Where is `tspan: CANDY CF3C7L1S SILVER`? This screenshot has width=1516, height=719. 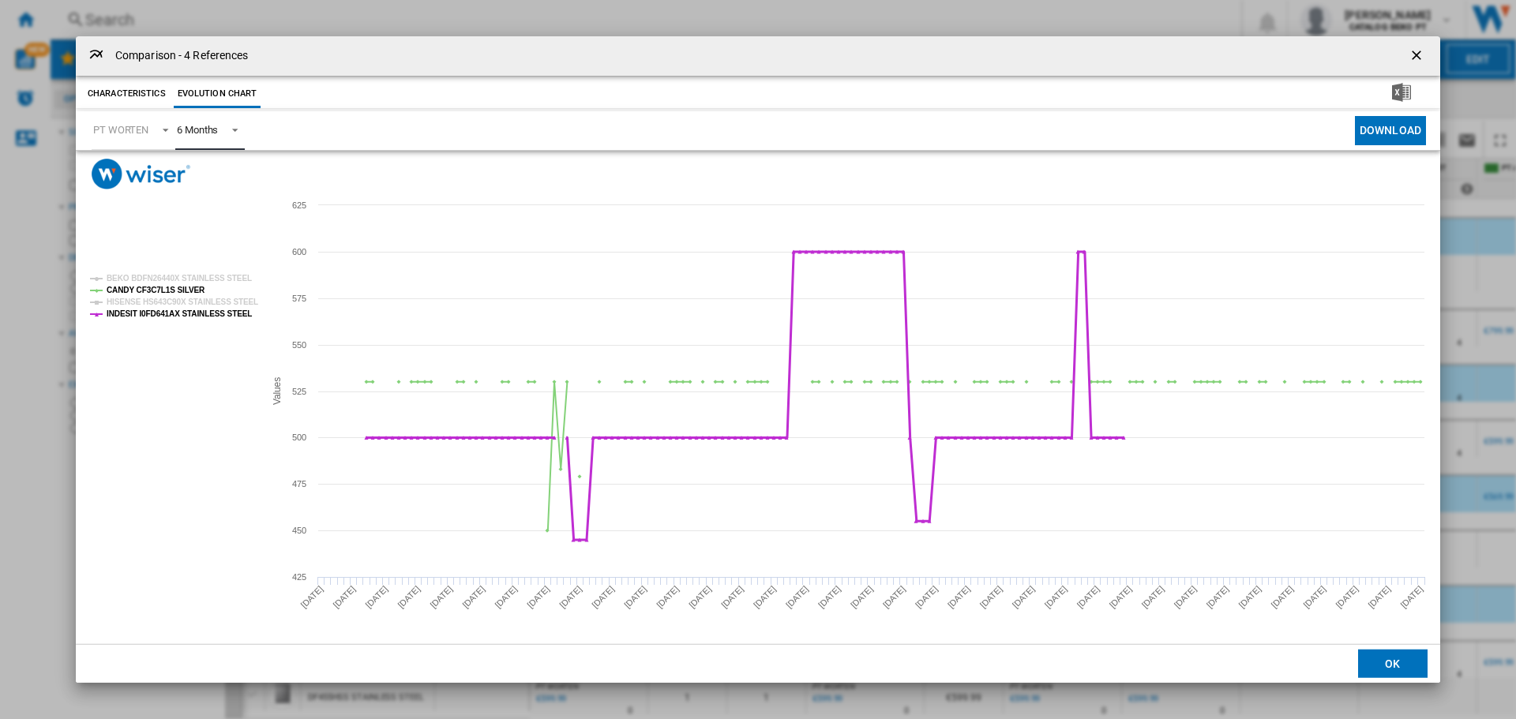
tspan: CANDY CF3C7L1S SILVER is located at coordinates (156, 290).